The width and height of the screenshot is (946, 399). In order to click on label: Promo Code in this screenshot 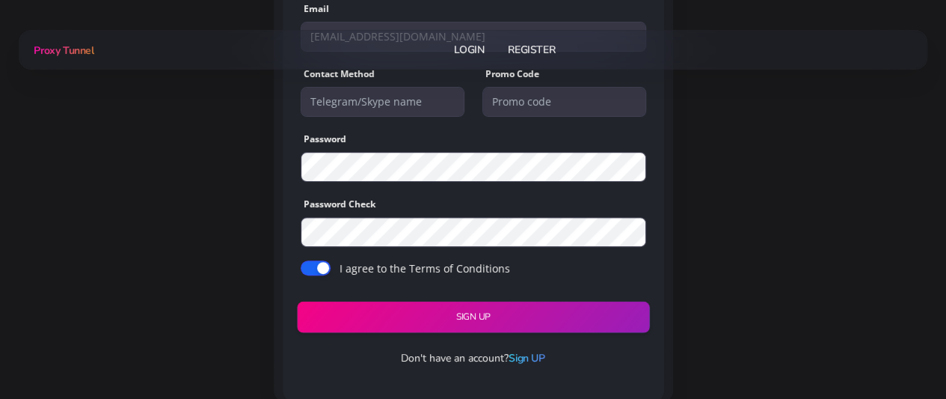, I will do `click(512, 74)`.